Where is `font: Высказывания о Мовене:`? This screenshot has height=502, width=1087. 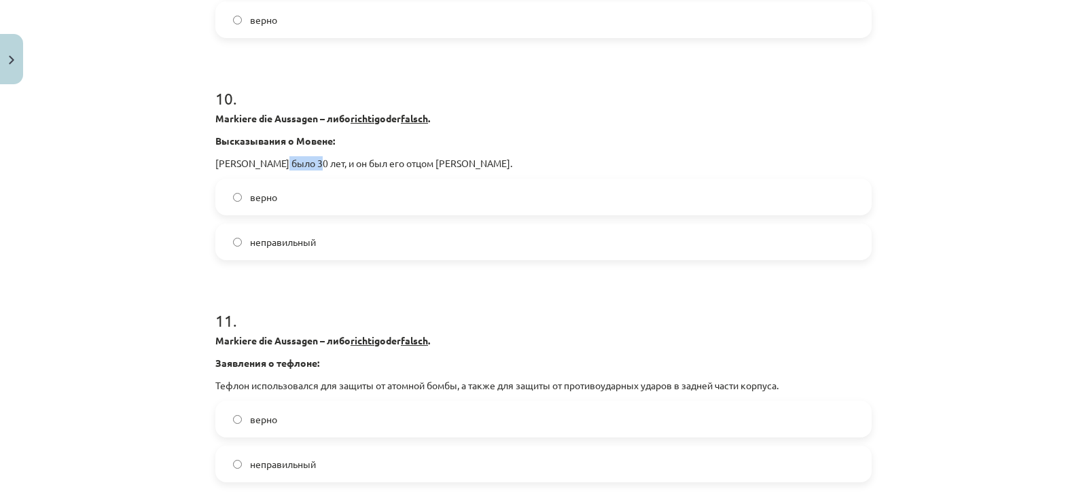
font: Высказывания о Мовене: is located at coordinates (275, 141).